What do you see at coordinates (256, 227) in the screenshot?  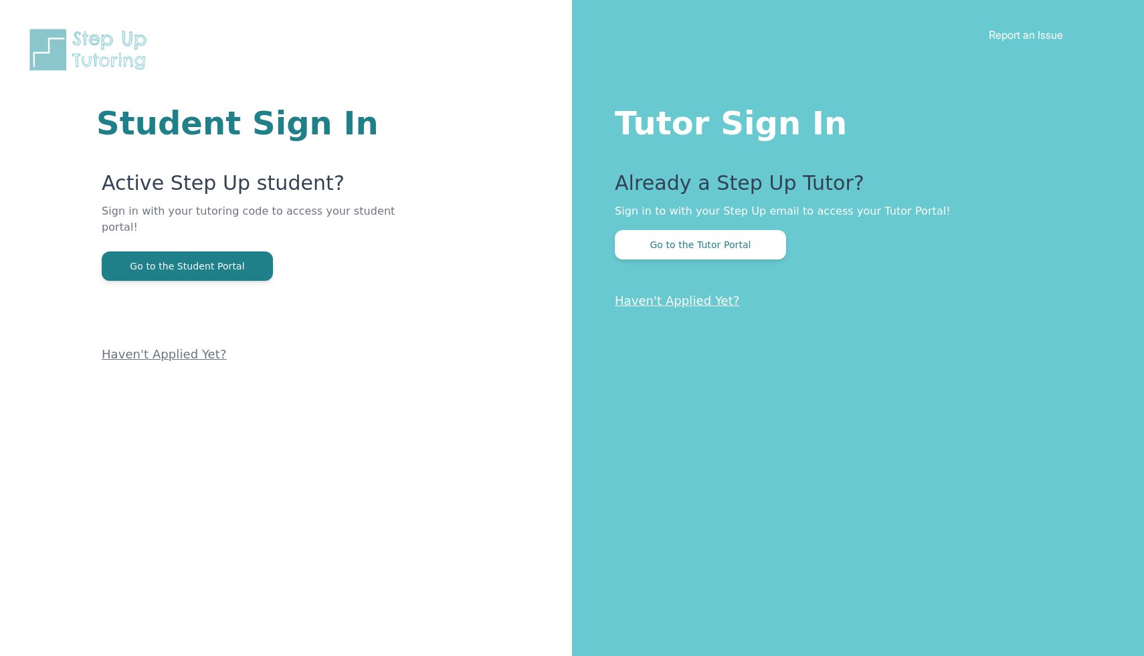 I see `p: Sign in with your tutoring code to access your student portal!` at bounding box center [256, 227].